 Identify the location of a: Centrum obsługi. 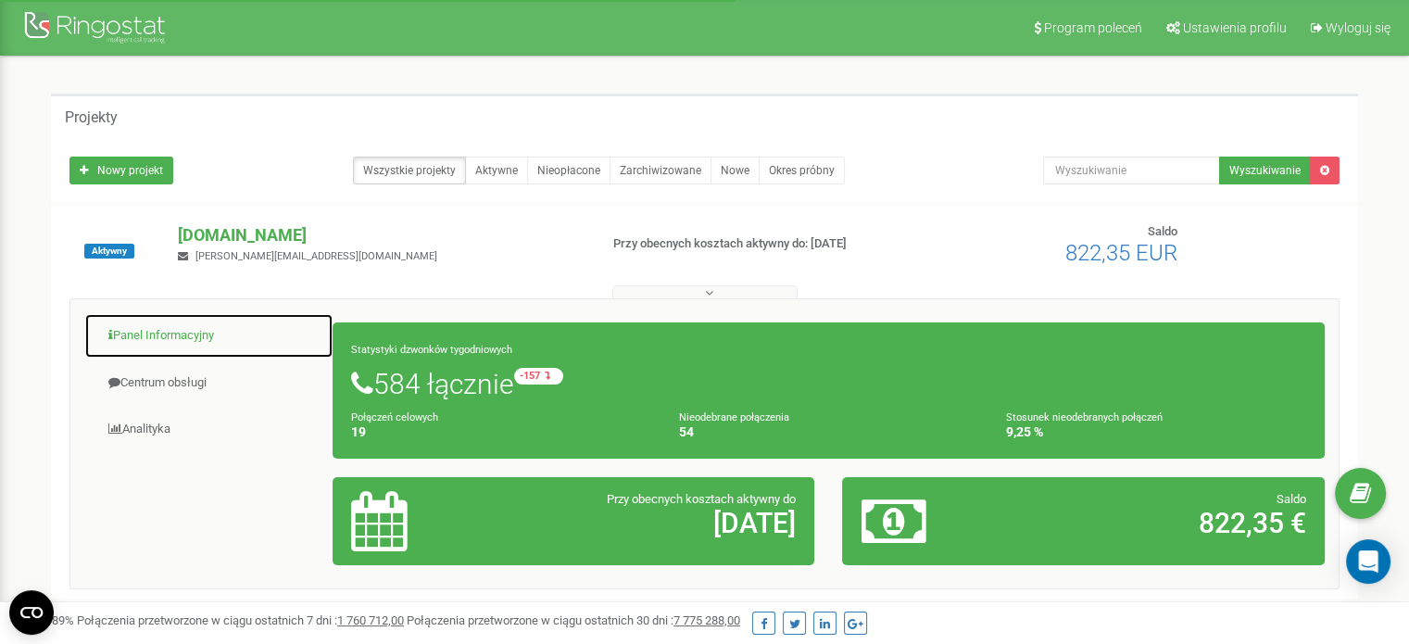
(208, 383).